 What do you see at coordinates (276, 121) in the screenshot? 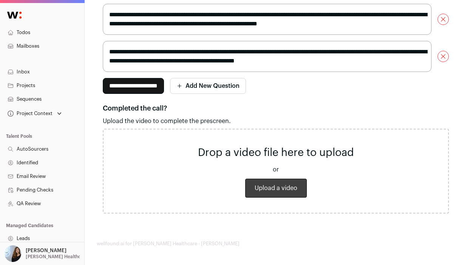
I see `p: Upload the video to complete the prescreen.` at bounding box center [276, 121].